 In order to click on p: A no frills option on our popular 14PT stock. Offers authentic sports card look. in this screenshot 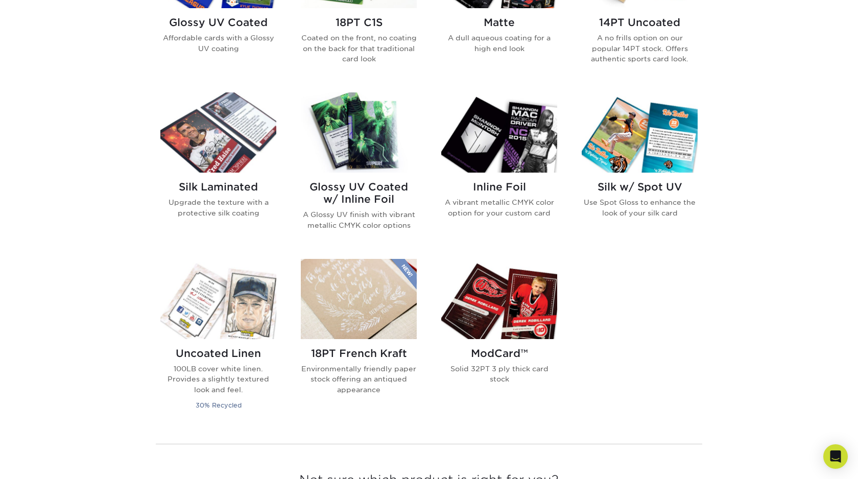, I will do `click(640, 48)`.